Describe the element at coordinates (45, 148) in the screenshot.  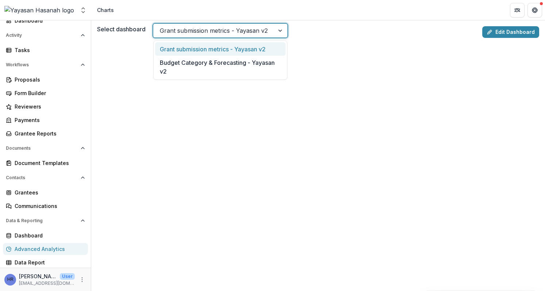
I see `button: Open Documents` at that location.